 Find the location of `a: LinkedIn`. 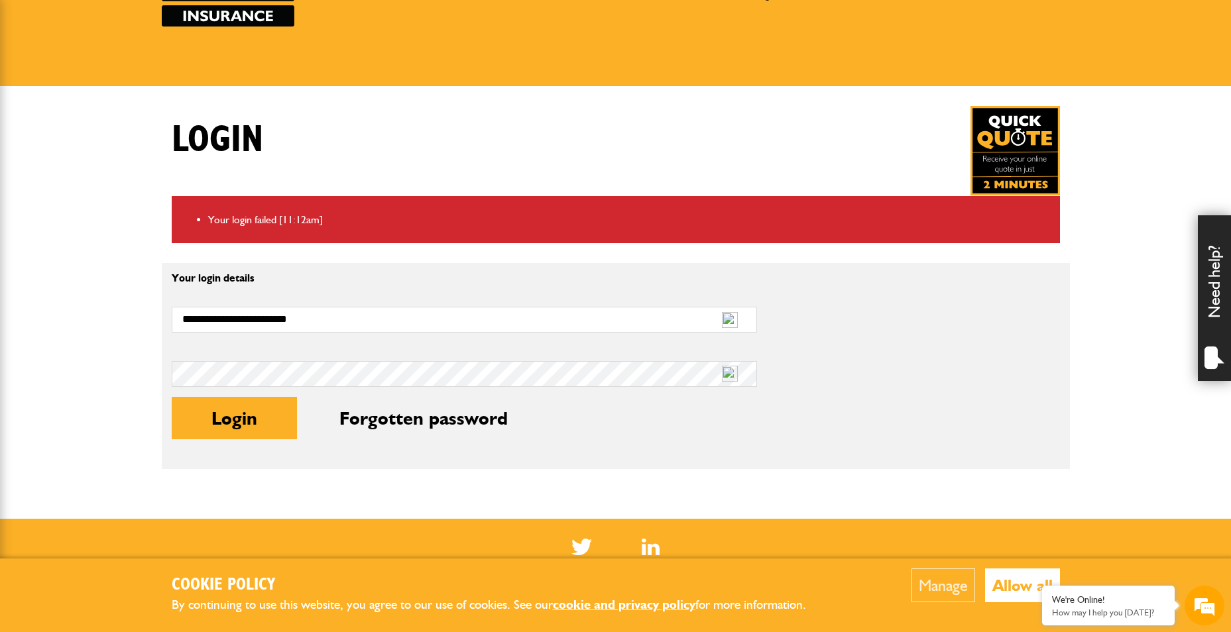

a: LinkedIn is located at coordinates (650, 547).